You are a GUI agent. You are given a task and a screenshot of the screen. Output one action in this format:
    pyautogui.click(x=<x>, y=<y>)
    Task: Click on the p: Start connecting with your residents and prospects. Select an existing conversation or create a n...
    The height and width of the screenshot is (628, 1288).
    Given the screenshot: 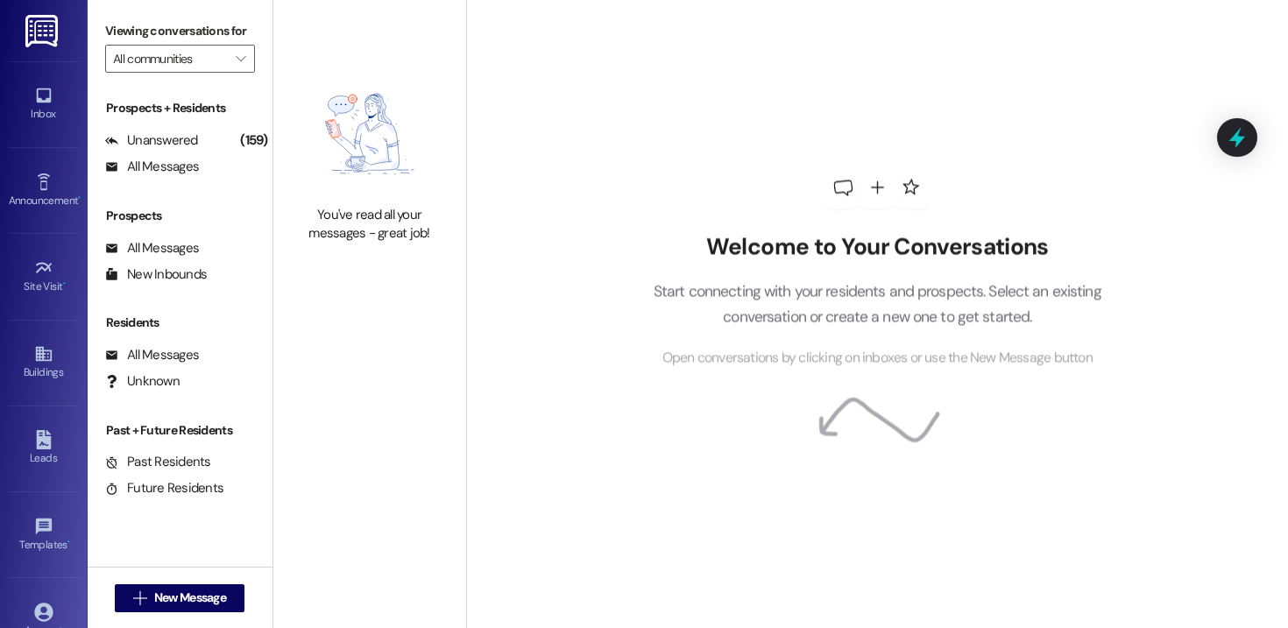 What is the action you would take?
    pyautogui.click(x=877, y=304)
    